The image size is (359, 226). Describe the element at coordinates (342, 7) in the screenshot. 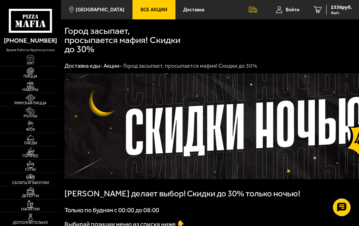

I see `span: 2336 руб.` at that location.